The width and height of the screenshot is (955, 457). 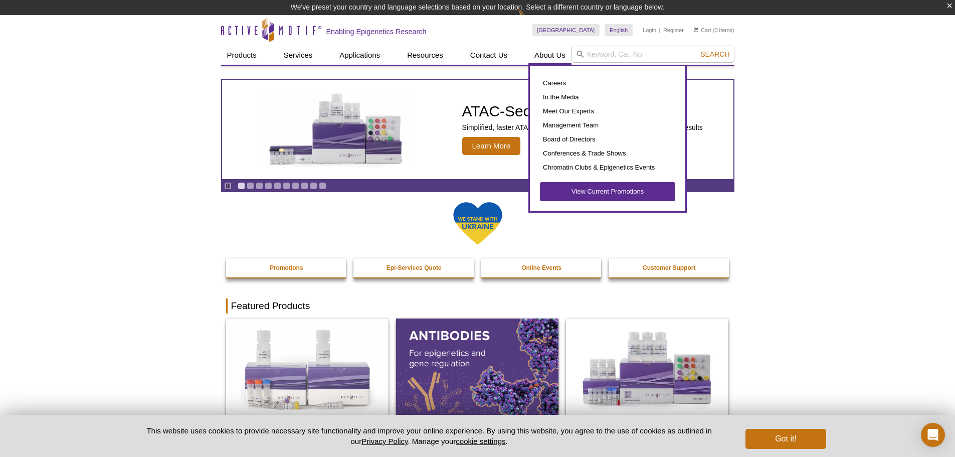 I want to click on a: View Current Promotions, so click(x=608, y=192).